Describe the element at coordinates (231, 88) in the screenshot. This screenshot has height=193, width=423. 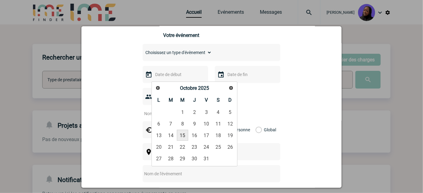
I see `span: Suivant` at that location.